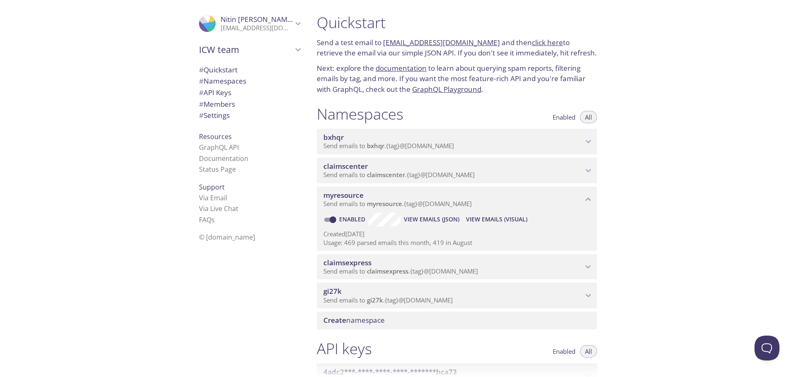 This screenshot has height=377, width=796. Describe the element at coordinates (457, 48) in the screenshot. I see `p: Send a test email to and then to retrieve the email via our simple JSON API. If you don't see it ...` at that location.